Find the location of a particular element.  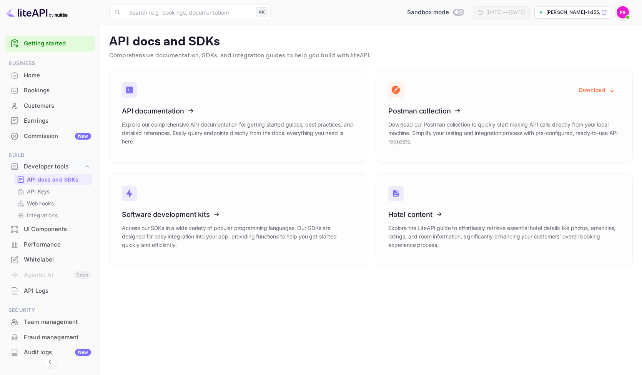

a: API Logs is located at coordinates (50, 290).